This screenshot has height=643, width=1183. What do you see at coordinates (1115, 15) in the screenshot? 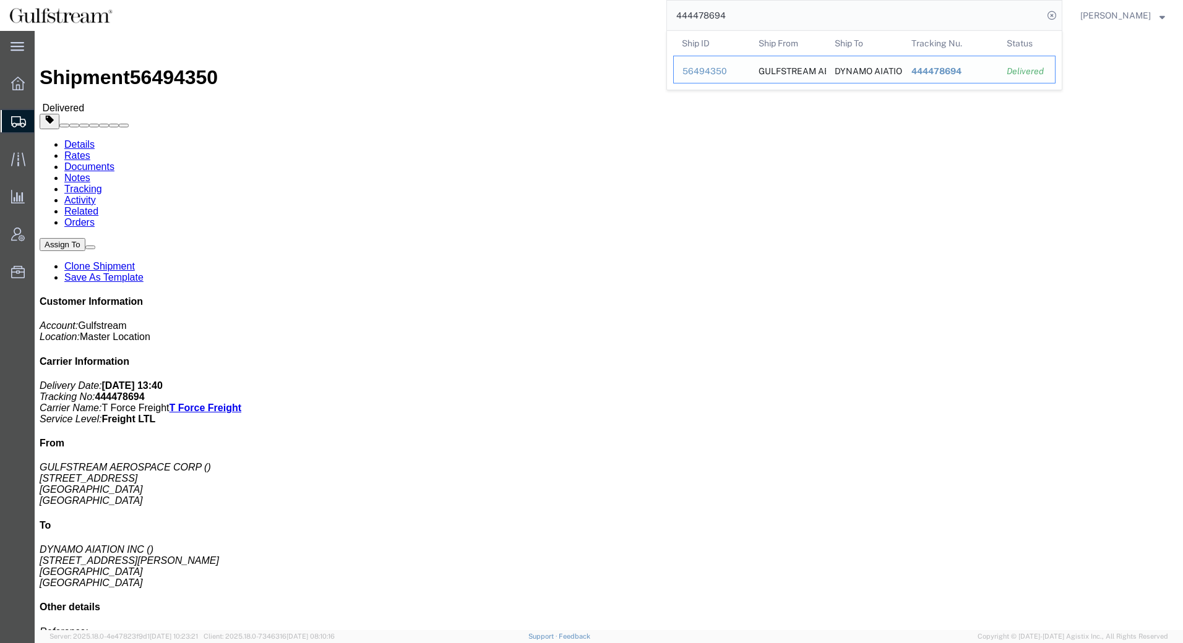
I see `span: Kimberly Printup` at bounding box center [1115, 15].